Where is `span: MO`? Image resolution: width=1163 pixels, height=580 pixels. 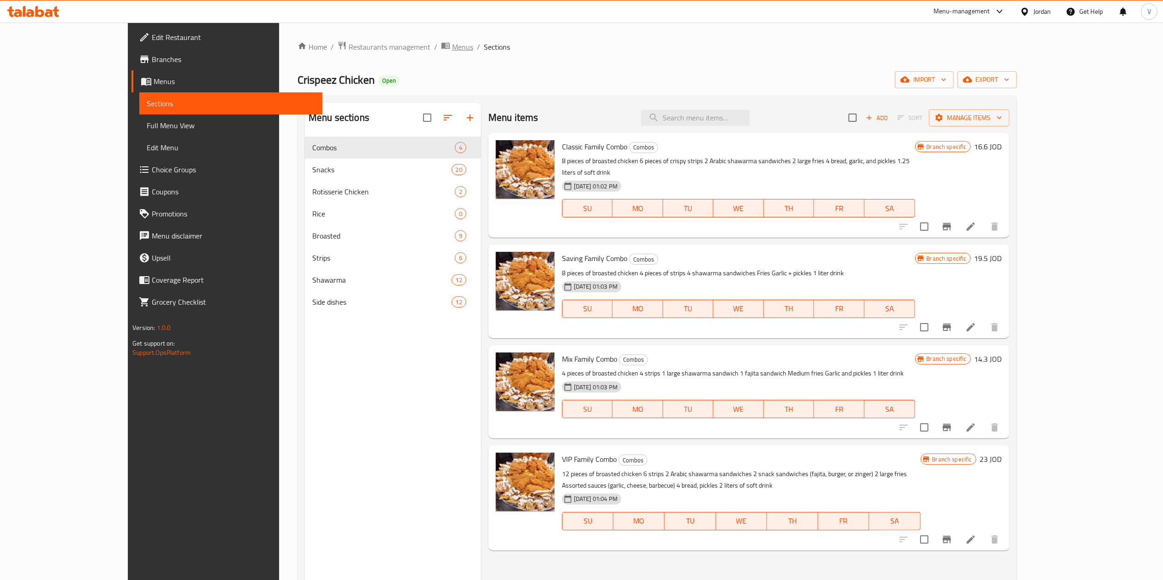 span: MO is located at coordinates (638, 409).